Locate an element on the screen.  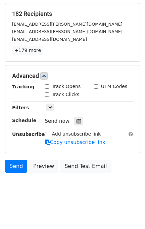
strong: Filters is located at coordinates (21, 107).